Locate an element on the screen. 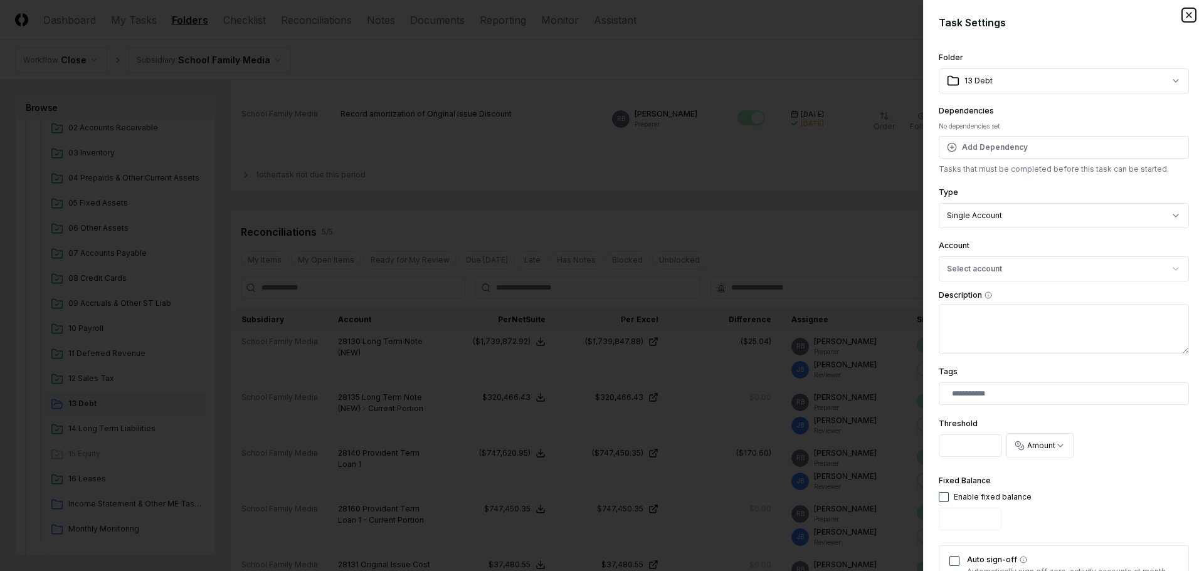 This screenshot has height=571, width=1204. label: Dependencies is located at coordinates (966, 110).